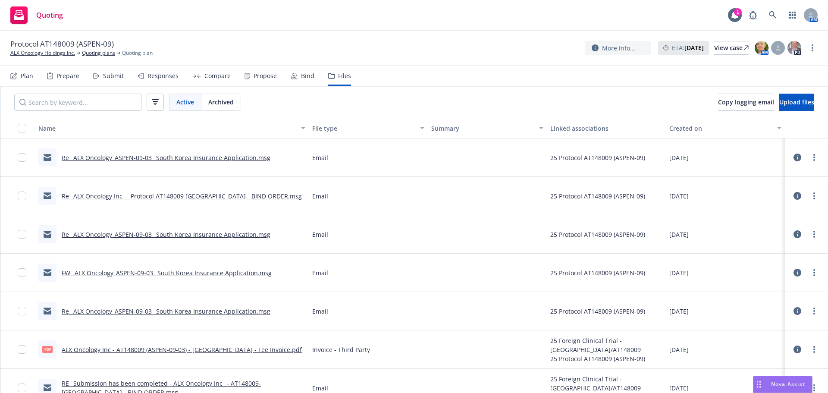 The height and width of the screenshot is (393, 828). Describe the element at coordinates (606, 128) in the screenshot. I see `div: Linked associations` at that location.